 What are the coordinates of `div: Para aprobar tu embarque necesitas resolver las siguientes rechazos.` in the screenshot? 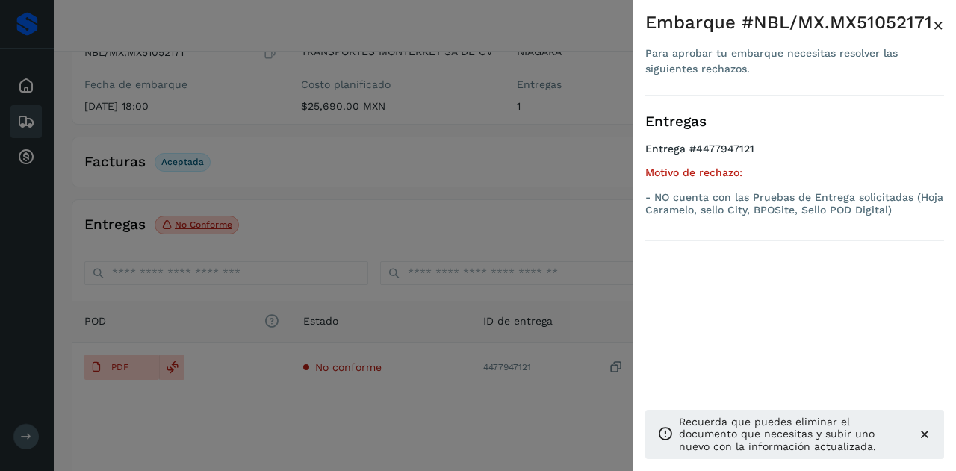 It's located at (789, 61).